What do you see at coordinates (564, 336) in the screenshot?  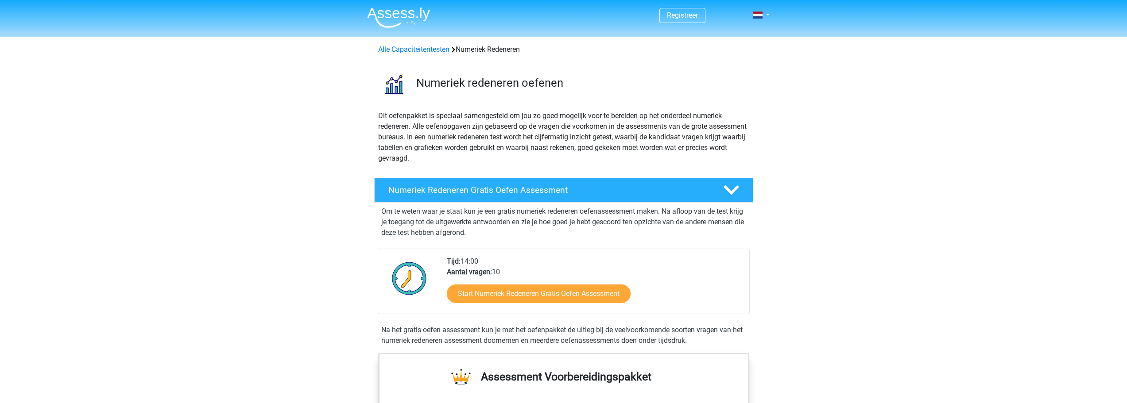 I see `div: Na het gratis oefen assessment kun je met het oefenpakket de uitleg bij de veelvoorkomende soorte...` at bounding box center [564, 336].